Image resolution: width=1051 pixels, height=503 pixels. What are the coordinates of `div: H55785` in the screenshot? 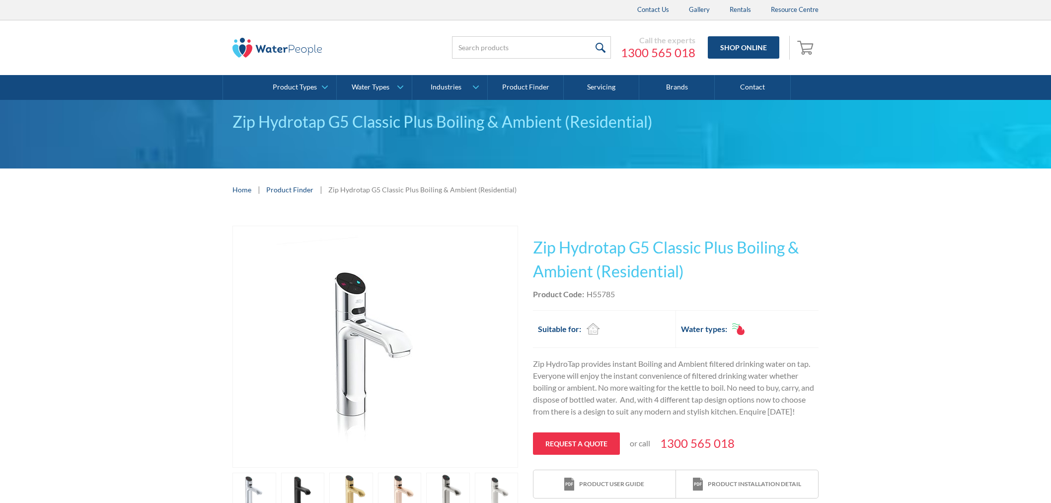 It's located at (601, 294).